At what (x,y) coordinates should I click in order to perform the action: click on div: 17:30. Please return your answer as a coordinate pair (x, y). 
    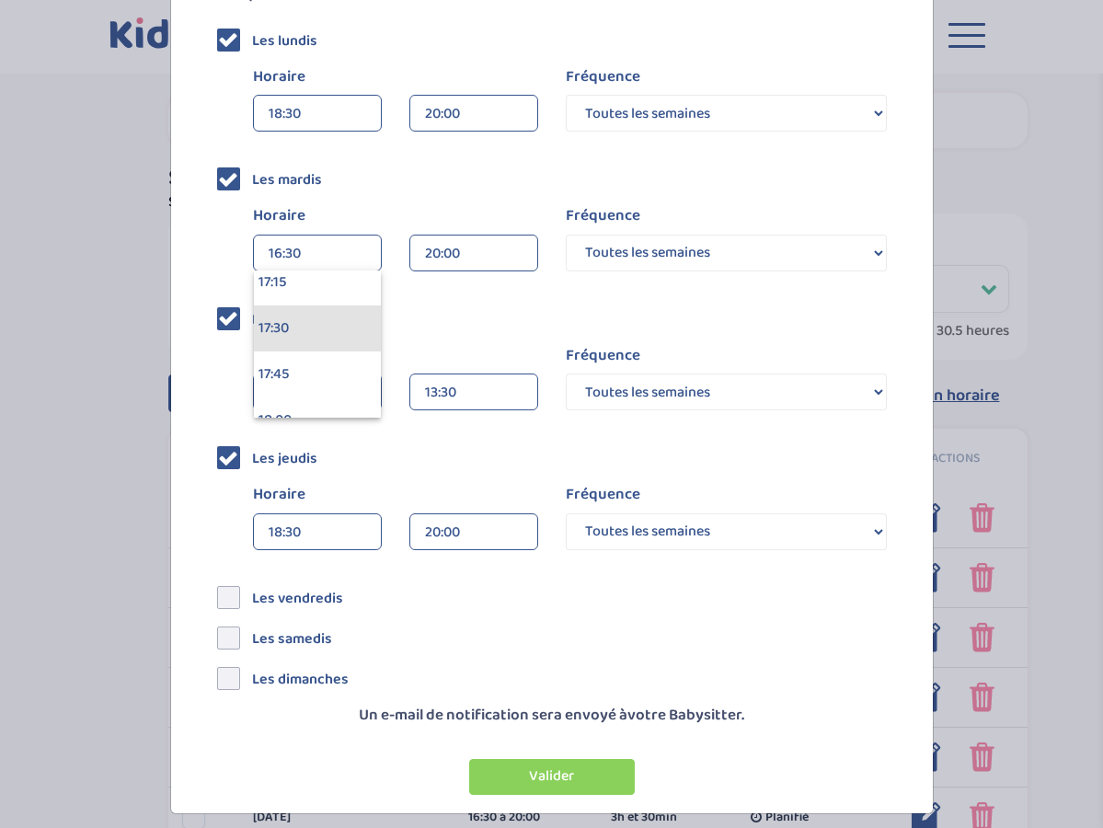
    Looking at the image, I should click on (317, 328).